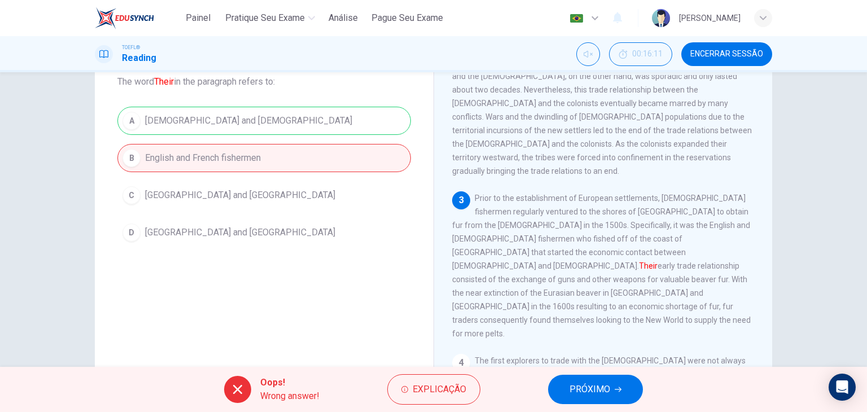 The image size is (867, 412). Describe the element at coordinates (439, 390) in the screenshot. I see `span: Explicação` at that location.